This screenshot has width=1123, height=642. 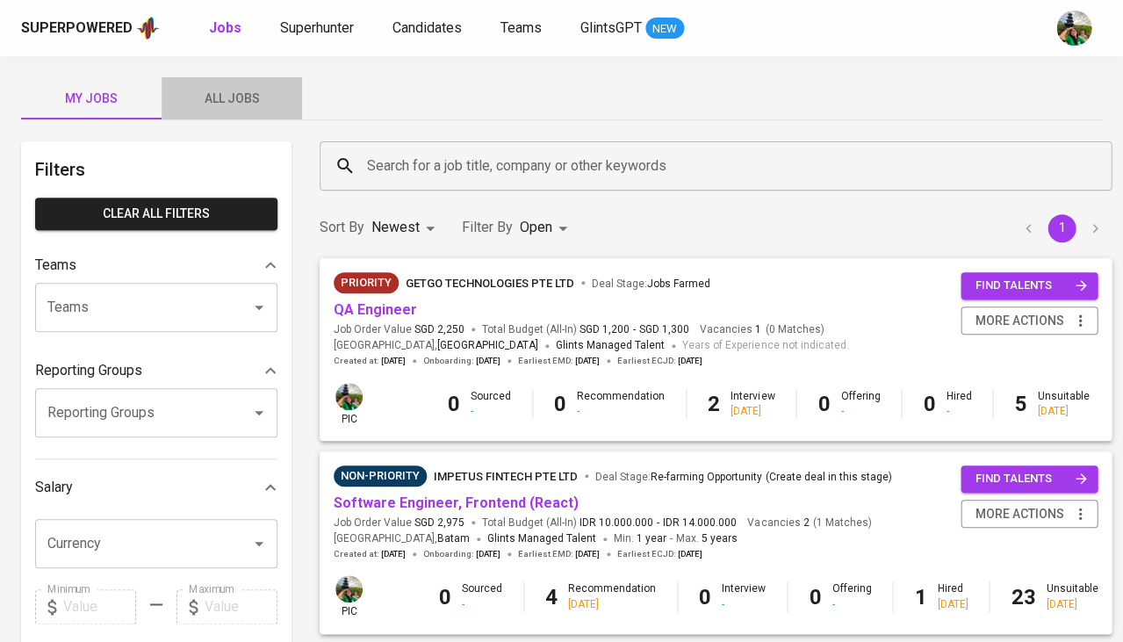 I want to click on span: Created at :, so click(x=370, y=361).